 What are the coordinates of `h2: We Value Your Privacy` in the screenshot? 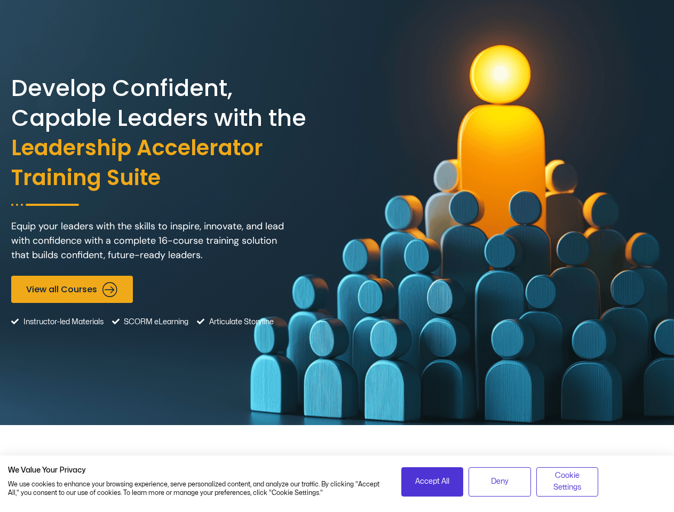 It's located at (196, 471).